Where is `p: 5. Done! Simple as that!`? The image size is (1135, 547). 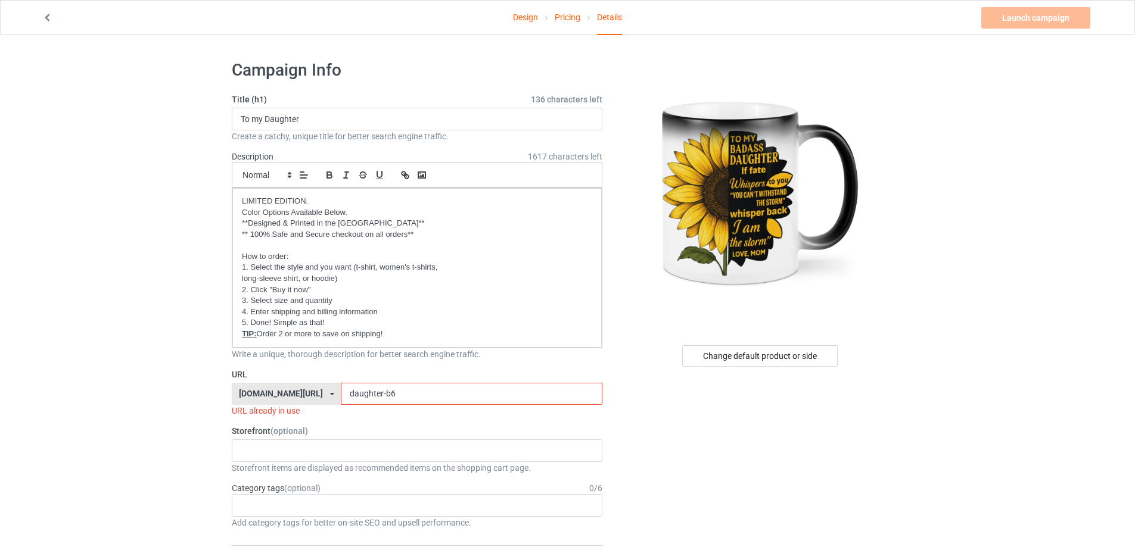
p: 5. Done! Simple as that! is located at coordinates (417, 323).